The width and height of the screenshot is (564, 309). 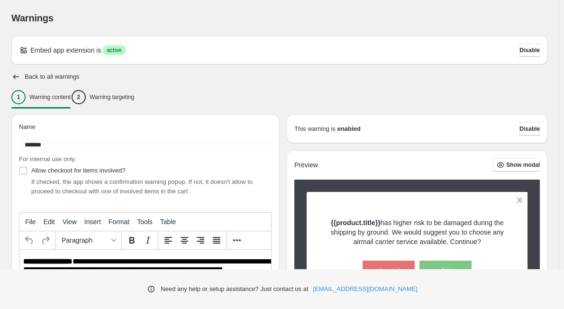 What do you see at coordinates (148, 240) in the screenshot?
I see `button: Italic` at bounding box center [148, 240].